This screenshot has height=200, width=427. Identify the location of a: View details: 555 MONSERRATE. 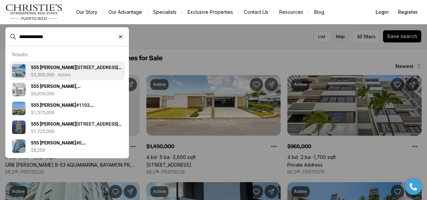
(67, 89).